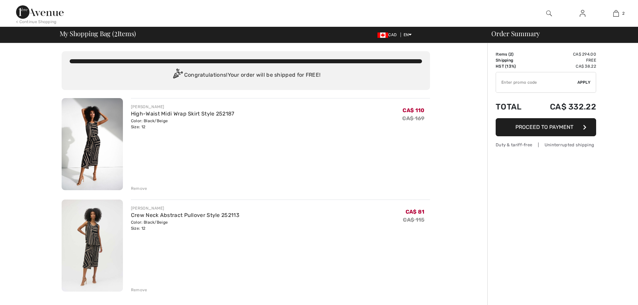 This screenshot has height=305, width=638. What do you see at coordinates (616, 13) in the screenshot?
I see `img: My Bag` at bounding box center [616, 13].